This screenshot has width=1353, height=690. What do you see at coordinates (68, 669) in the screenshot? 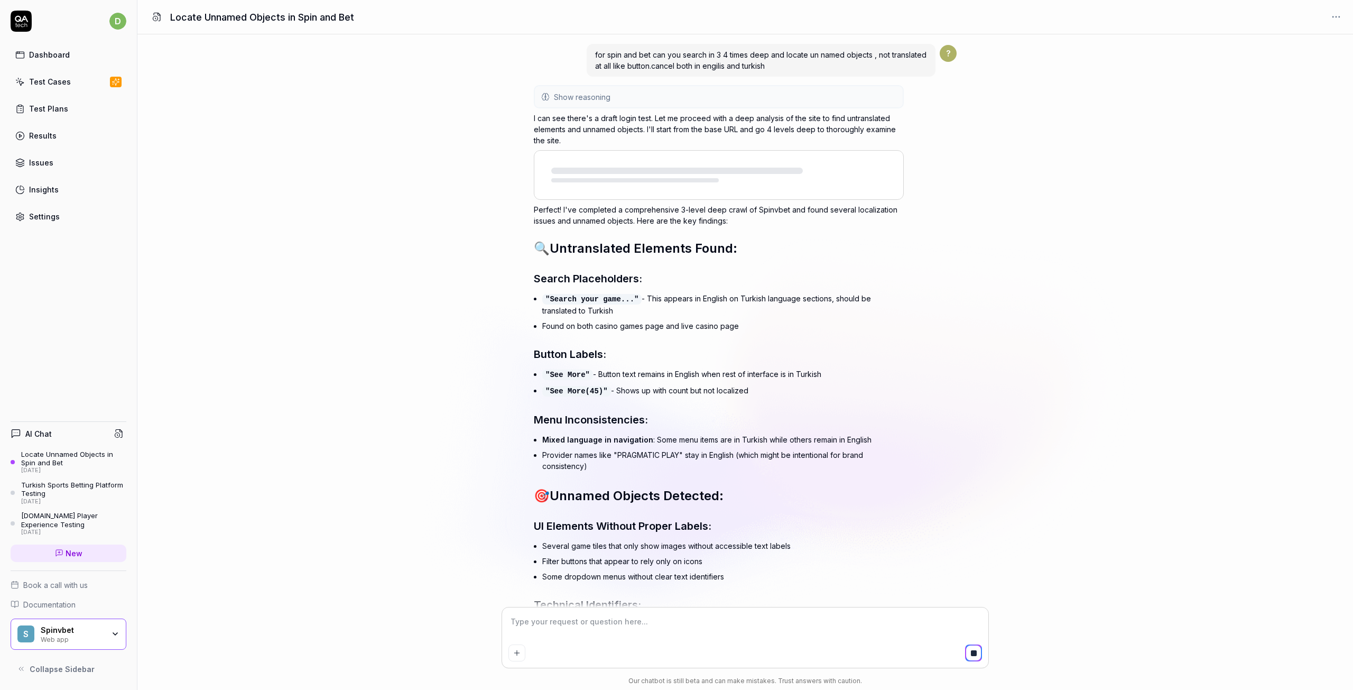
I see `button: Collapse Sidebar` at bounding box center [68, 669].